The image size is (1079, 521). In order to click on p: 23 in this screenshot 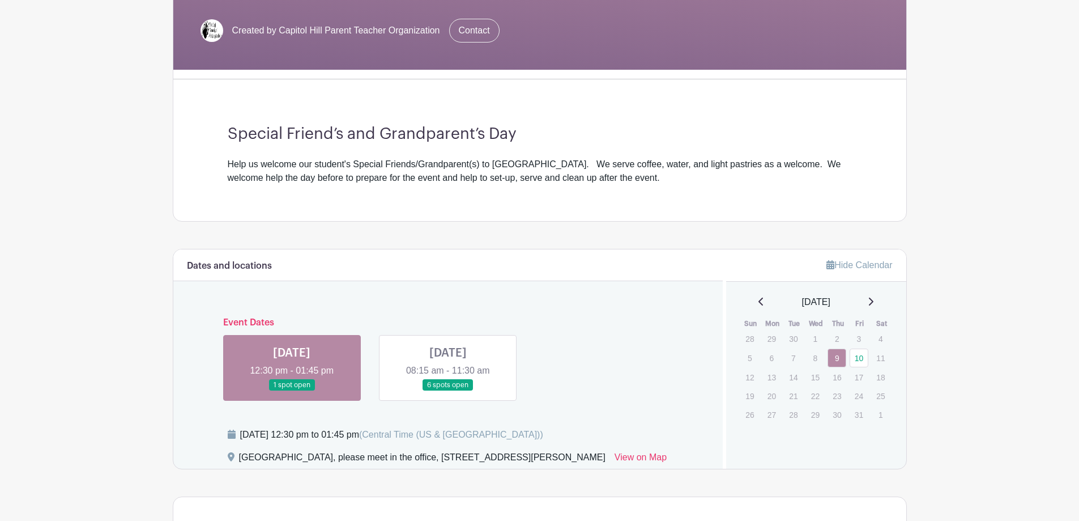, I will do `click(837, 396)`.